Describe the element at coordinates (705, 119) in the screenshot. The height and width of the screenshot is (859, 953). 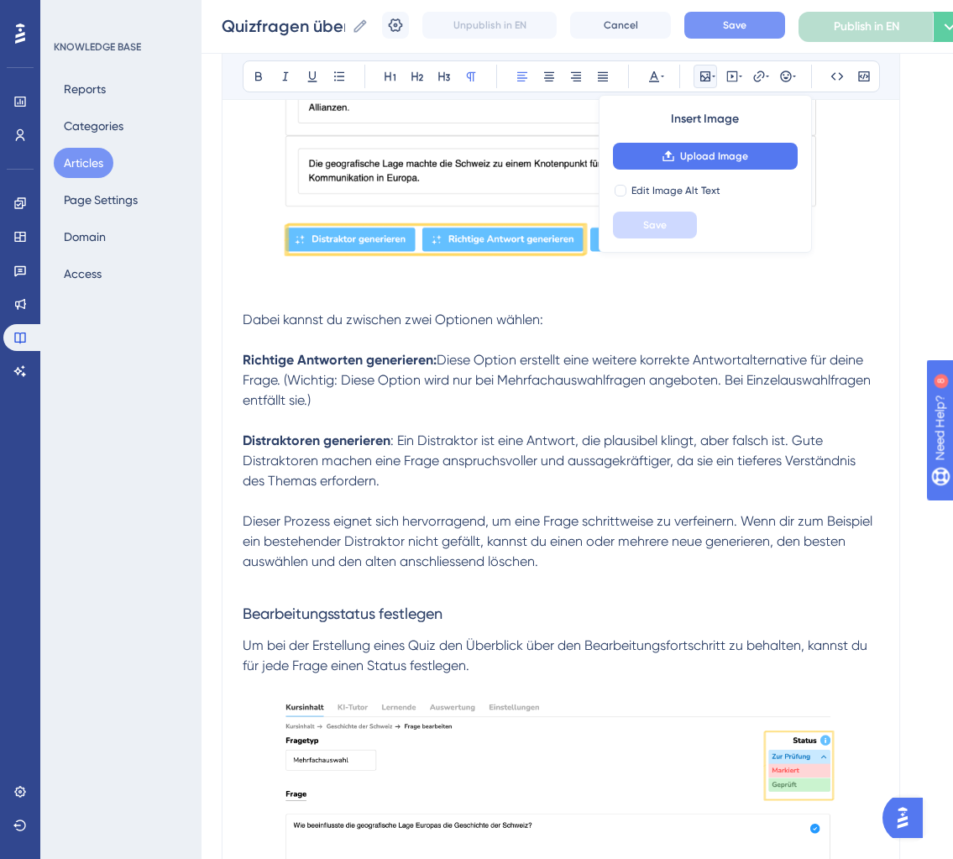
I see `span: Insert Image` at that location.